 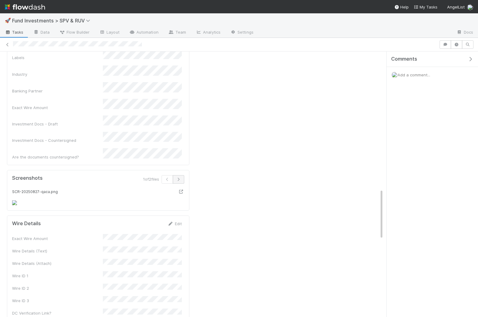 I want to click on div: Help, so click(x=402, y=7).